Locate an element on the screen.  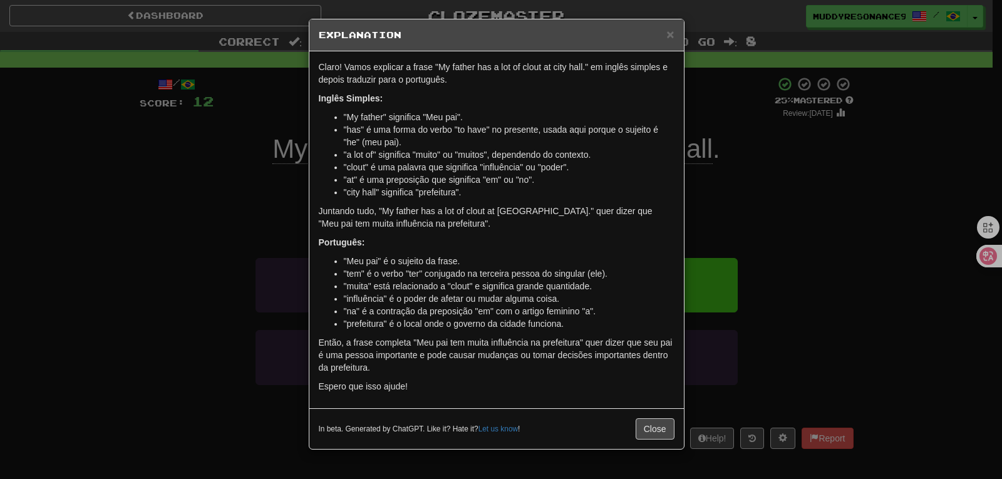
li: "influência" é o poder de afetar ou mudar alguma coisa. is located at coordinates (509, 299).